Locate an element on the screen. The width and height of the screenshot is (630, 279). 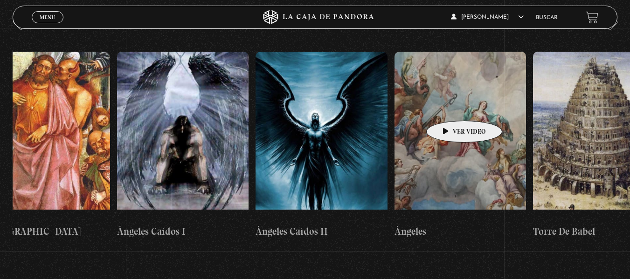
h4: Ángeles is located at coordinates (460, 232).